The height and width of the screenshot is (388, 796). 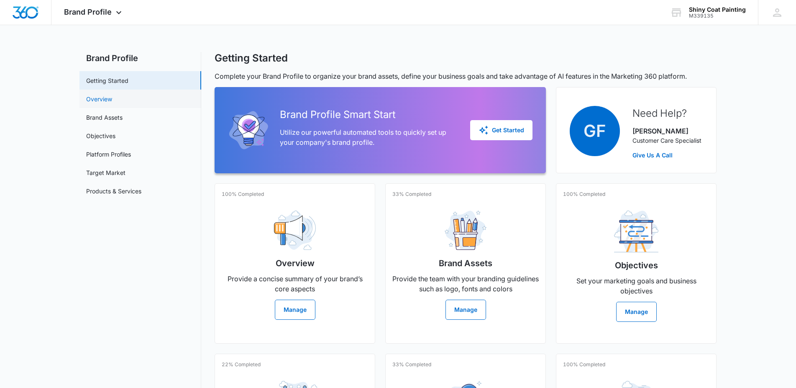 What do you see at coordinates (667, 140) in the screenshot?
I see `p: Customer Care Specialist` at bounding box center [667, 140].